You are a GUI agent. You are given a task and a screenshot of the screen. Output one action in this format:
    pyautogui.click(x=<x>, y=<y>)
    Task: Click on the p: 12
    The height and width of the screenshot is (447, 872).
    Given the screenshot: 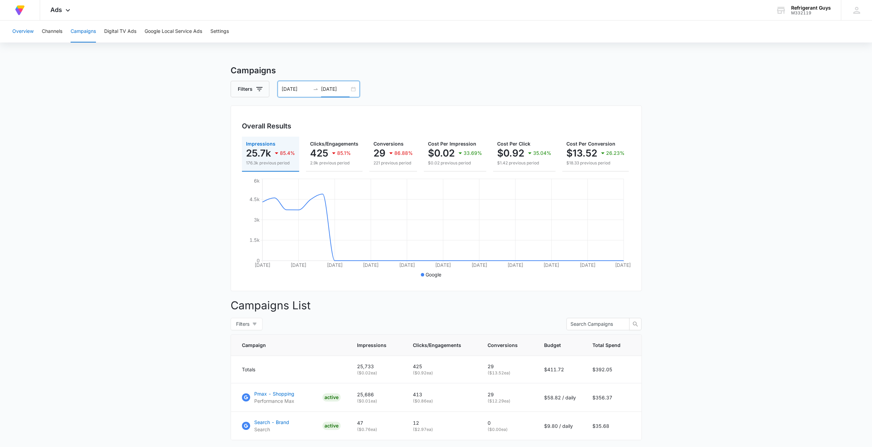 What is the action you would take?
    pyautogui.click(x=442, y=423)
    